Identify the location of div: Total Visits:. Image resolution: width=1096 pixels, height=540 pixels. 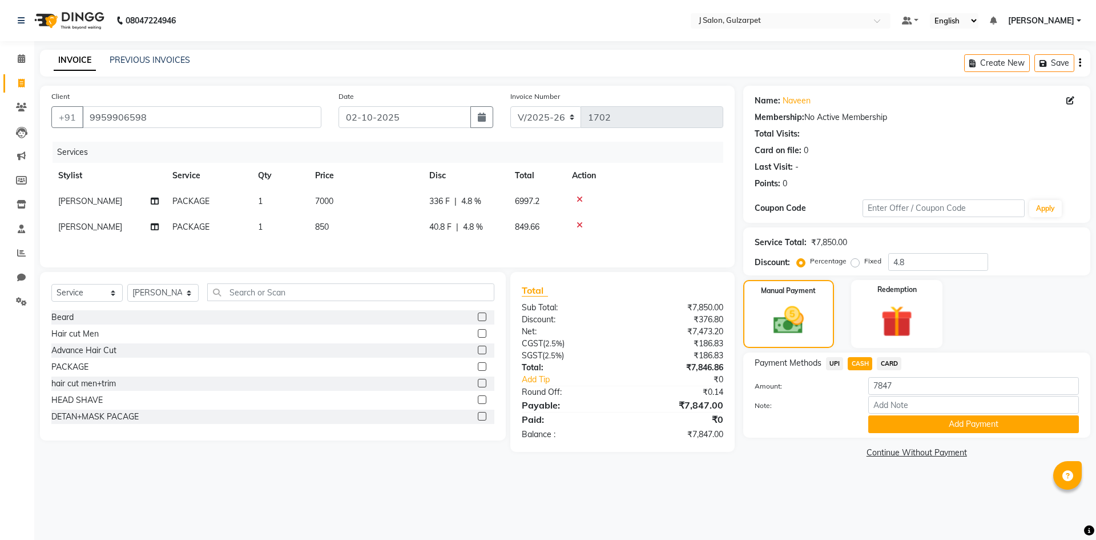
(777, 134).